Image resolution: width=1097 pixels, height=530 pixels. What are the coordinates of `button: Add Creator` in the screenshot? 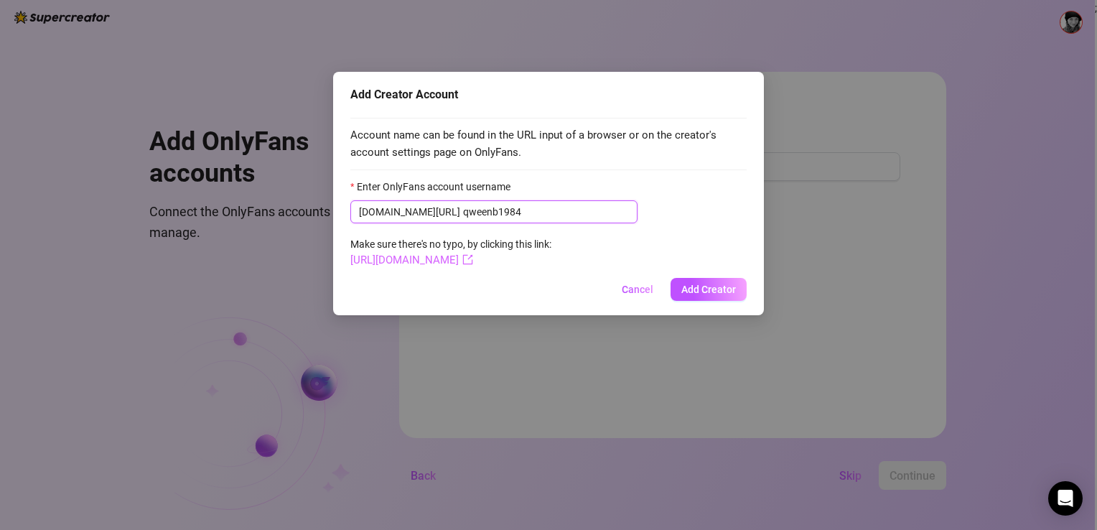 It's located at (709, 289).